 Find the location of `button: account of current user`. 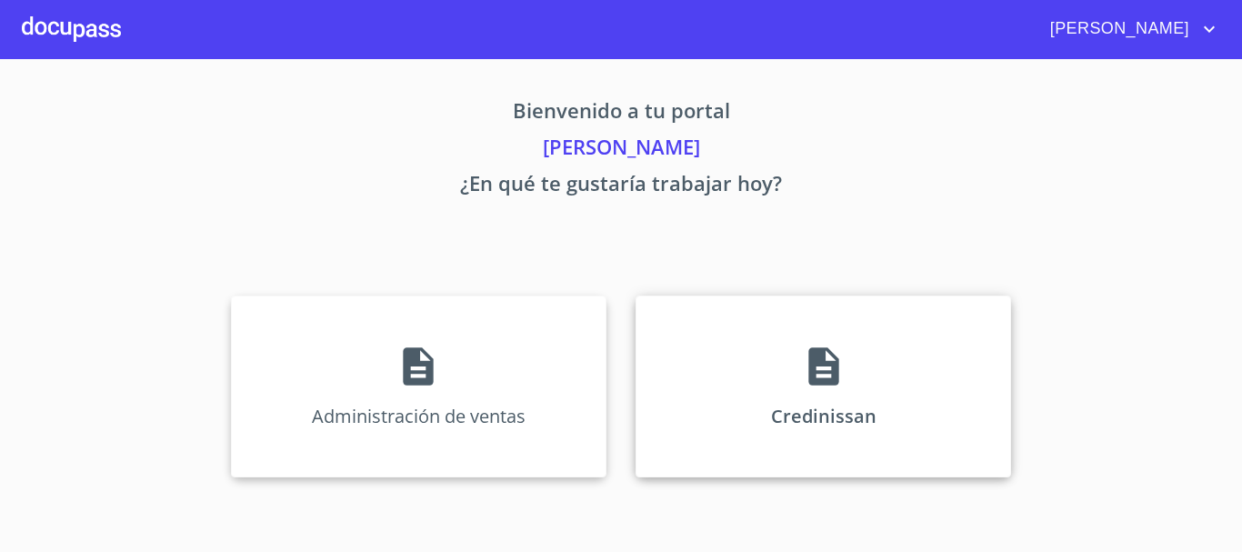

button: account of current user is located at coordinates (1129, 29).